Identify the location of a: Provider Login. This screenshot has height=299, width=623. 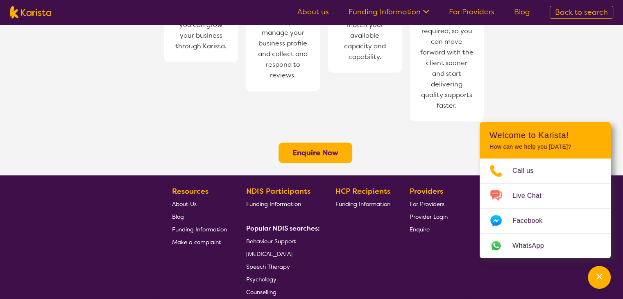
(428, 216).